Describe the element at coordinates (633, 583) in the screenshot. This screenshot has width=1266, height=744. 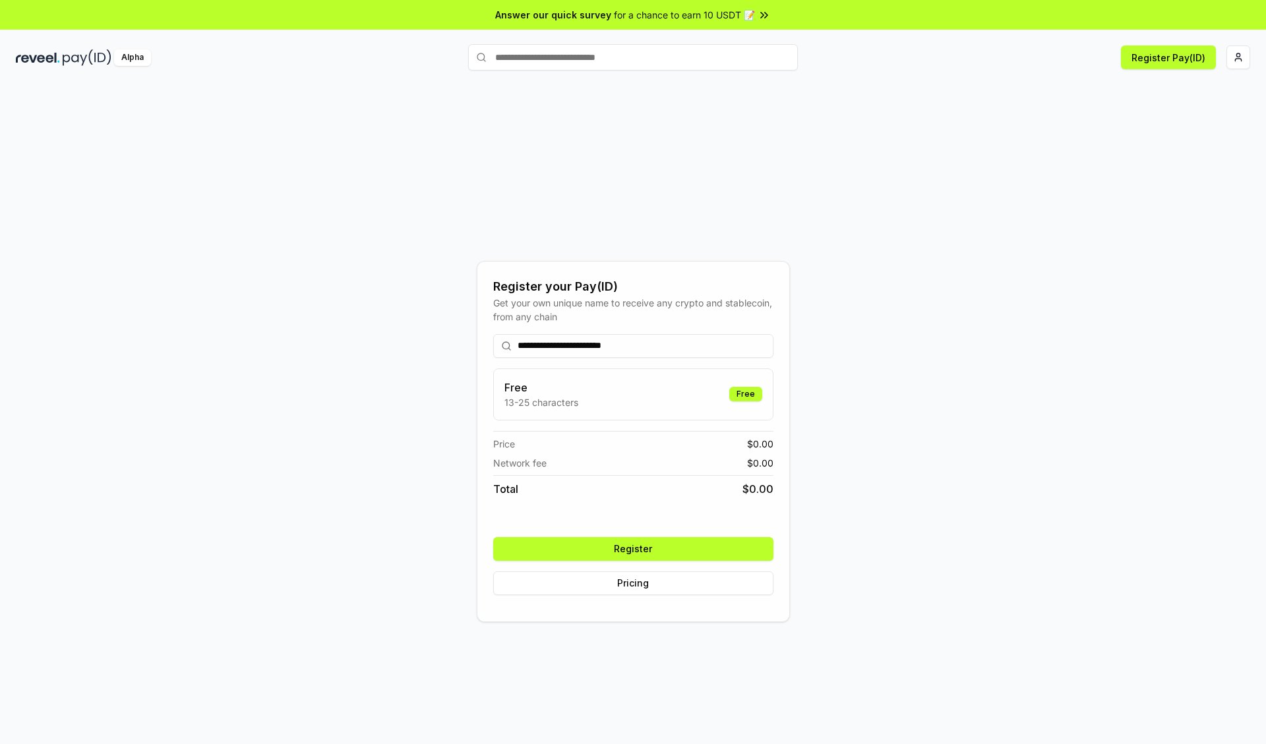
I see `button: Pricing` at that location.